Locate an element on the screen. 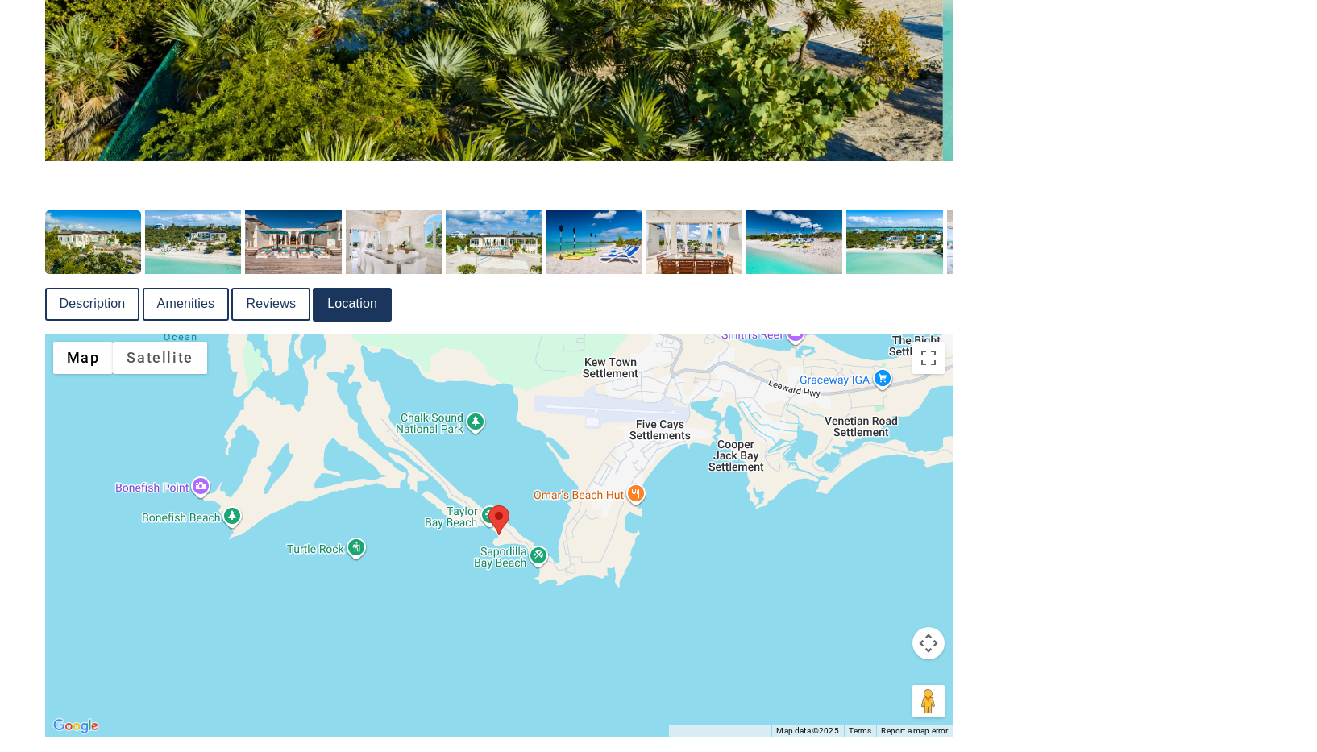 The image size is (1317, 752). img: Google is located at coordinates (76, 726).